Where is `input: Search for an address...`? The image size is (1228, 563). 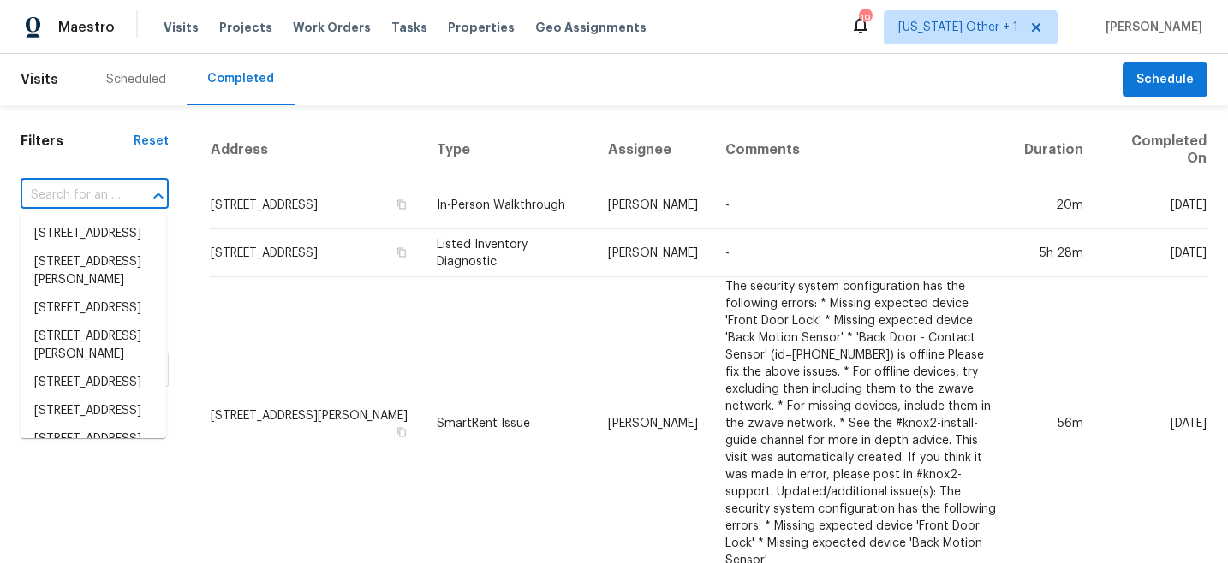 input: Search for an address... is located at coordinates (70, 195).